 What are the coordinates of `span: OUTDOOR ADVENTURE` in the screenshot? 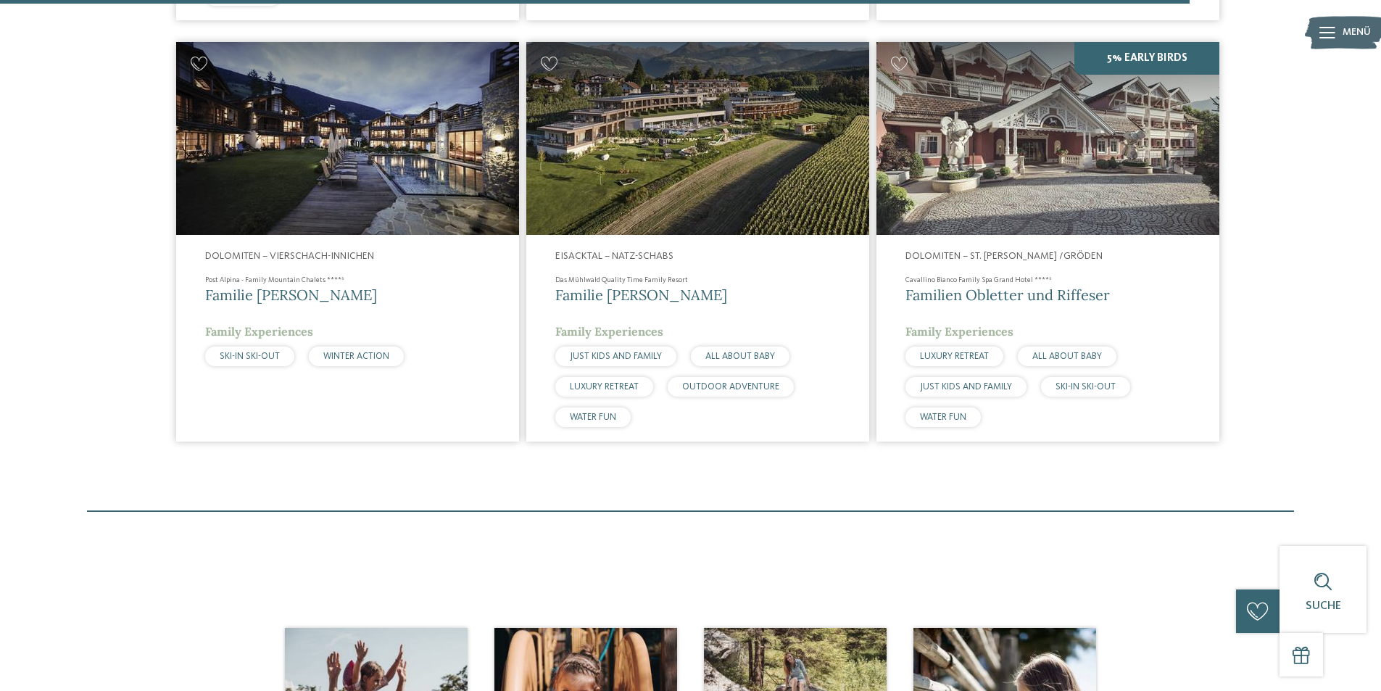 It's located at (731, 386).